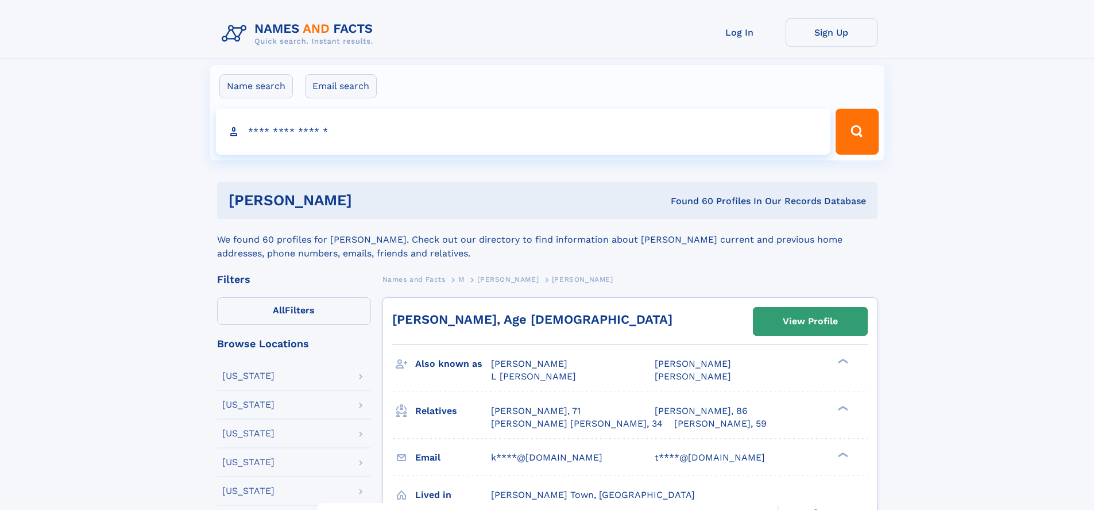 The width and height of the screenshot is (1094, 510). Describe the element at coordinates (689, 201) in the screenshot. I see `div: Found 60 Profiles In Our Records Database` at that location.